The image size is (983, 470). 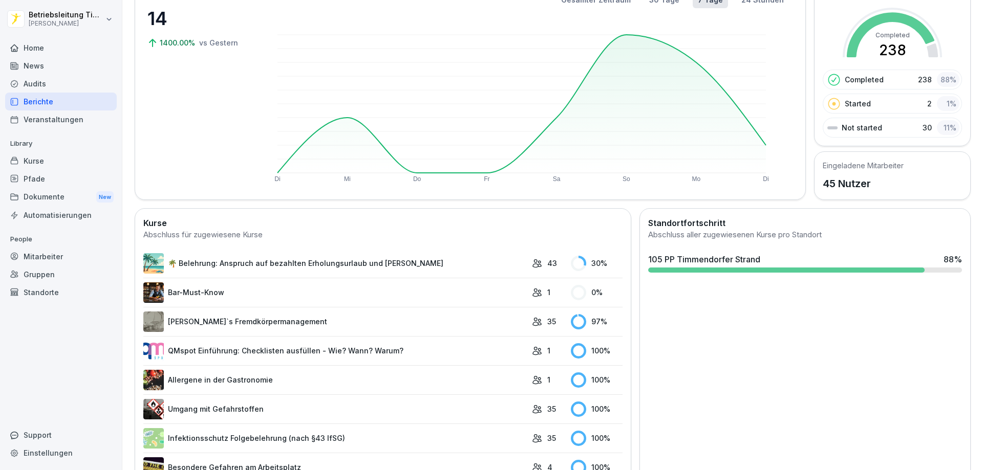 What do you see at coordinates (61, 453) in the screenshot?
I see `a: Einstellungen` at bounding box center [61, 453].